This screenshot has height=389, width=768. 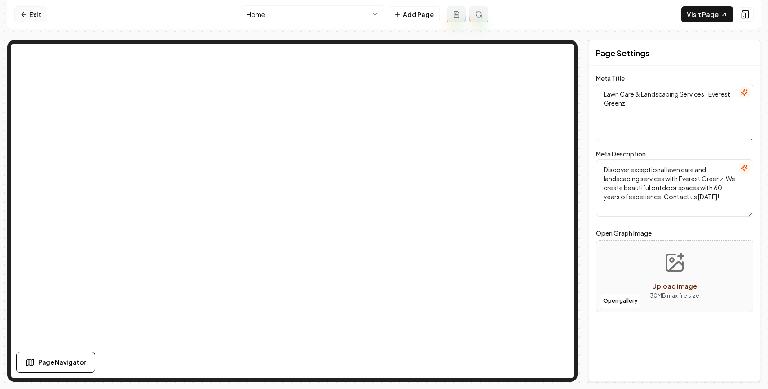 What do you see at coordinates (707, 14) in the screenshot?
I see `a: Visit Page` at bounding box center [707, 14].